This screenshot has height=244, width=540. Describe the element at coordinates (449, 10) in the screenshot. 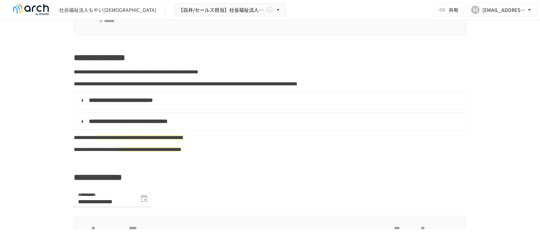

I see `button: 共有` at that location.